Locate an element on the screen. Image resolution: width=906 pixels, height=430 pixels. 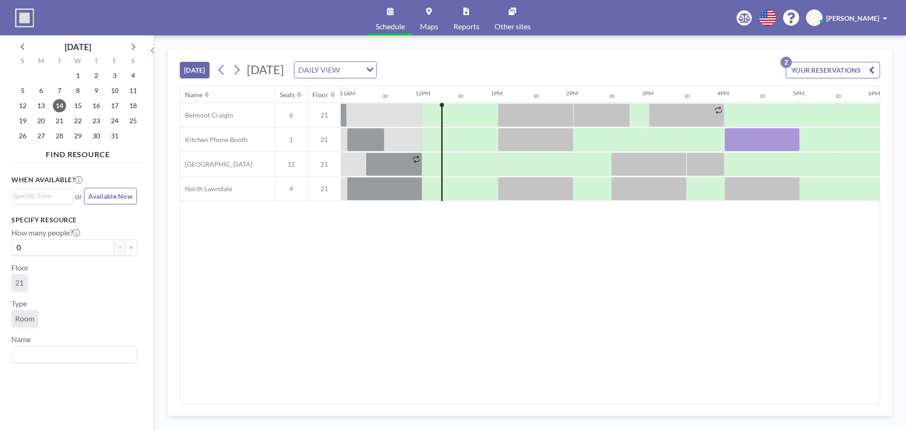
div: Seats is located at coordinates (287, 95).